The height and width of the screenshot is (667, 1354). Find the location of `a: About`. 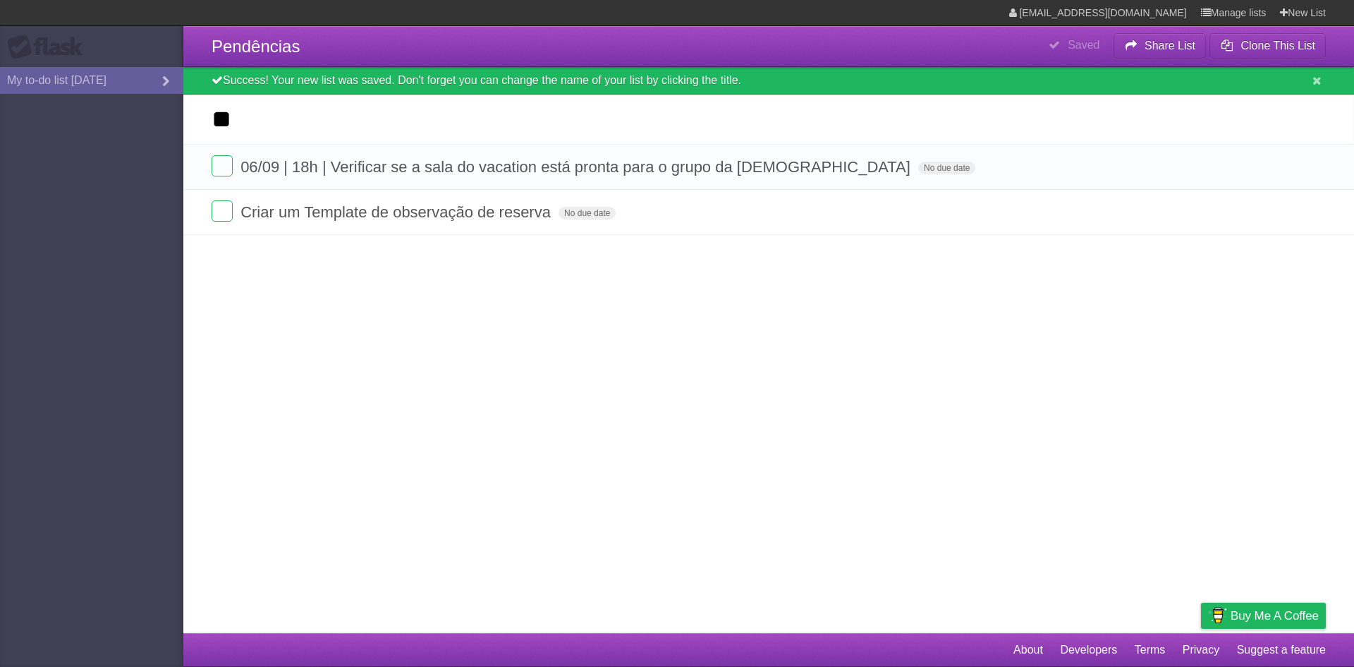

a: About is located at coordinates (1028, 650).